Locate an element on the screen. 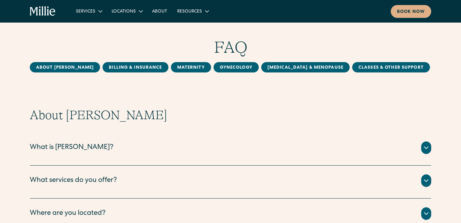 Image resolution: width=461 pixels, height=223 pixels. a: Classes & Other Support is located at coordinates (391, 67).